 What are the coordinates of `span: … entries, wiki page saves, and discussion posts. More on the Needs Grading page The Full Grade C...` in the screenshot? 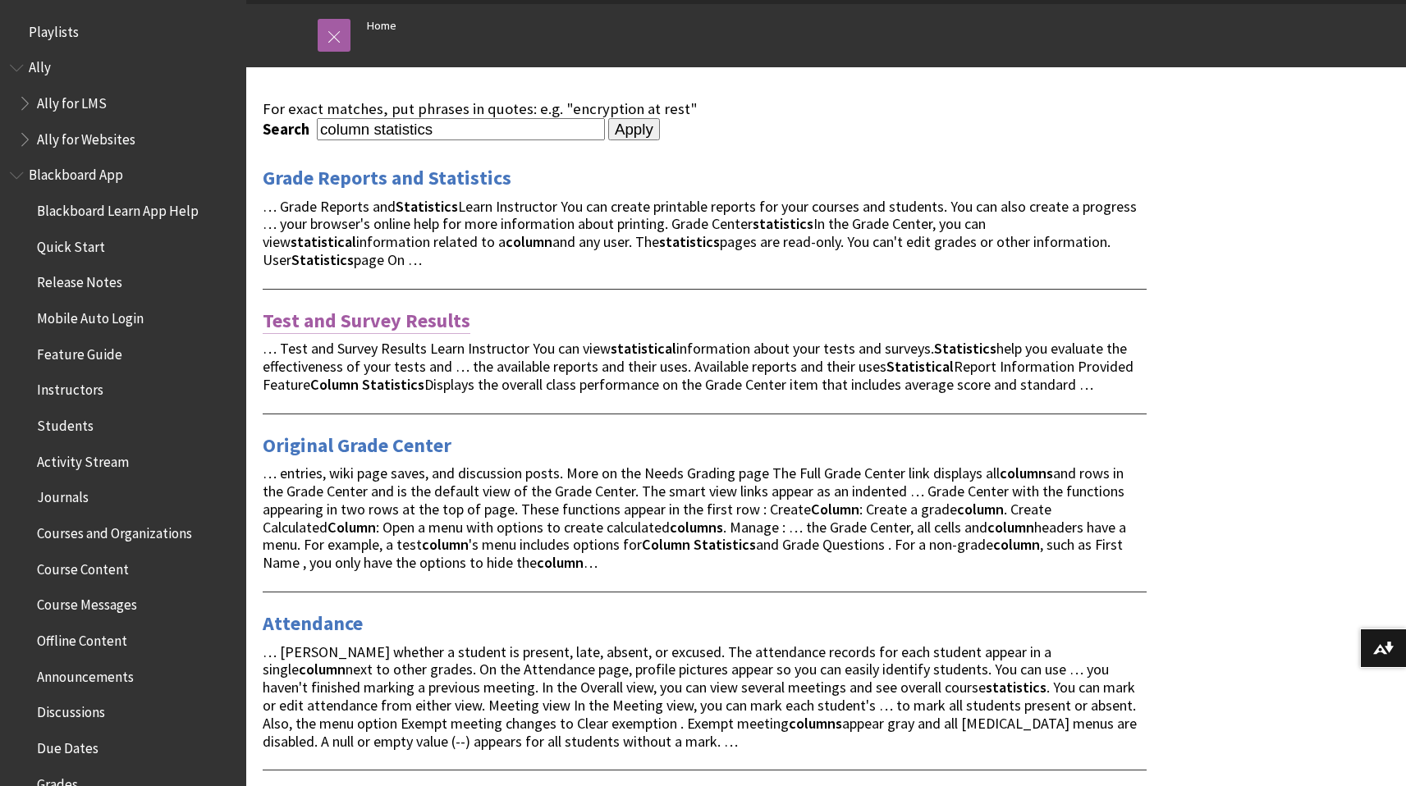 It's located at (694, 518).